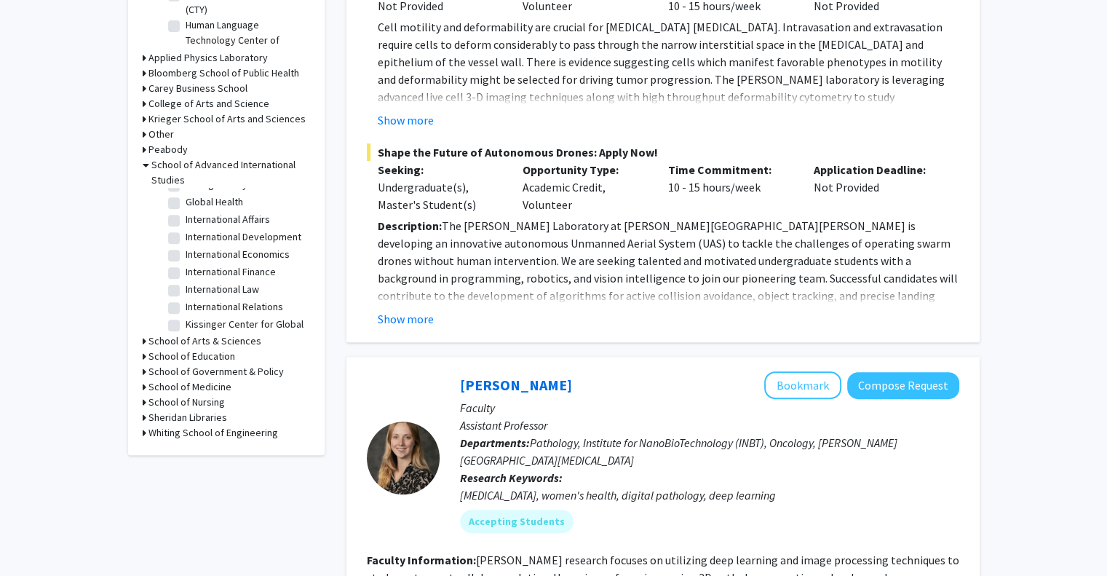  What do you see at coordinates (243, 237) in the screenshot?
I see `label: International Development` at bounding box center [243, 237].